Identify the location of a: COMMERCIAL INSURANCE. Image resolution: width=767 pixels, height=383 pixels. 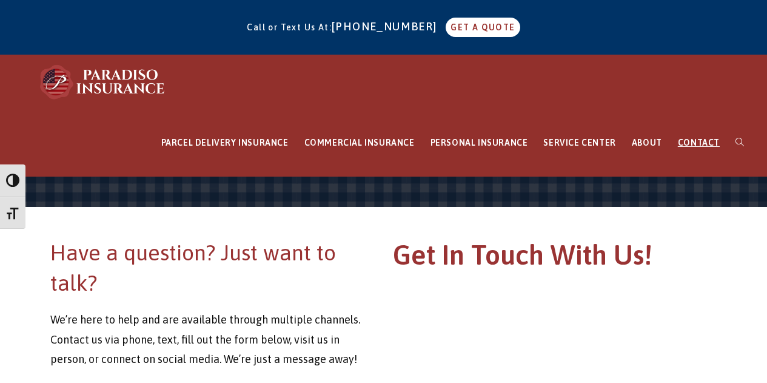
(359, 142).